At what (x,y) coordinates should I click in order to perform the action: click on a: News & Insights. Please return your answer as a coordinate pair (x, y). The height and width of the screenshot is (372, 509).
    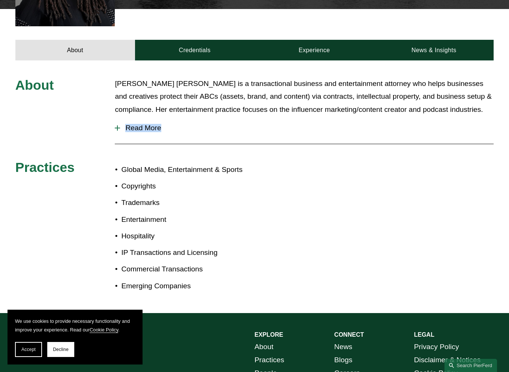
    Looking at the image, I should click on (433, 50).